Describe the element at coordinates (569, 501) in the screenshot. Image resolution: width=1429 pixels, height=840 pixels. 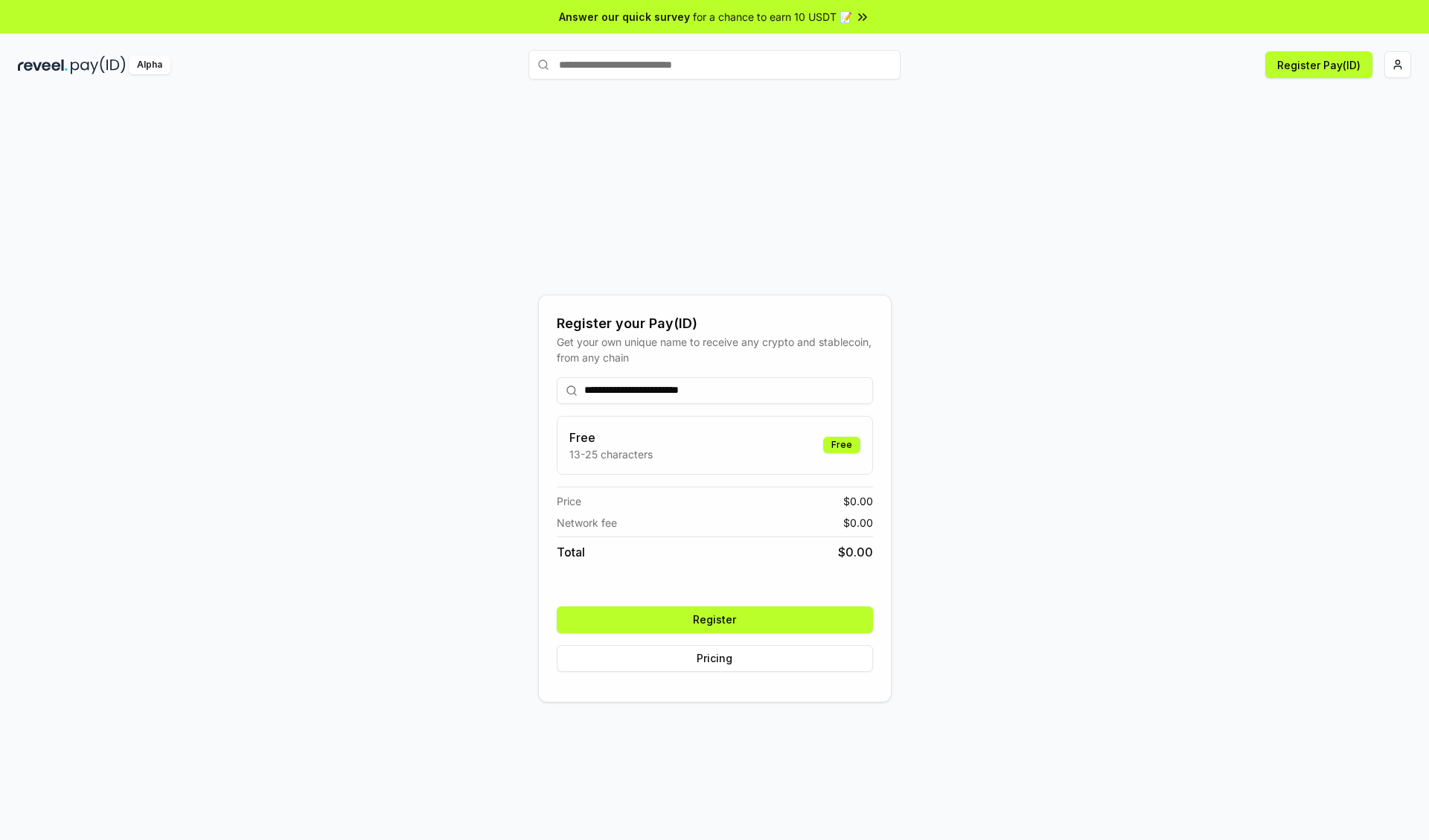
I see `span: Price` at that location.